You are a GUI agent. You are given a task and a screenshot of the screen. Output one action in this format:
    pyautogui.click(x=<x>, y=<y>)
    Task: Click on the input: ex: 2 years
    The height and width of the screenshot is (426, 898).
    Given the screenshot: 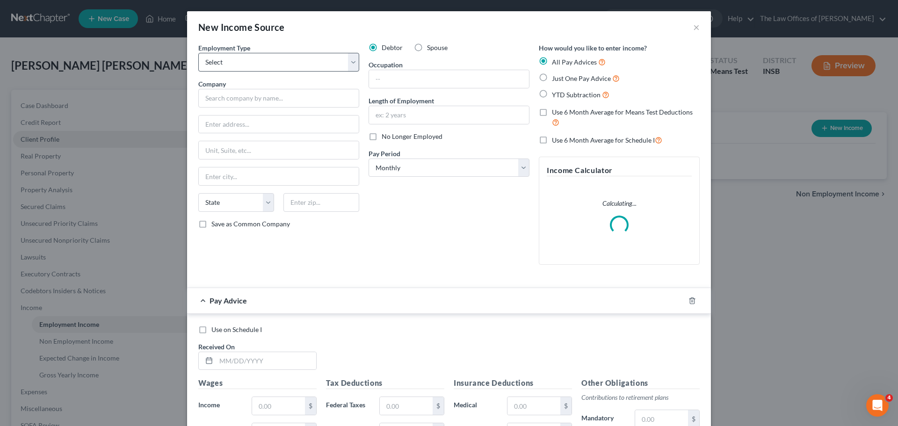 What is the action you would take?
    pyautogui.click(x=449, y=115)
    